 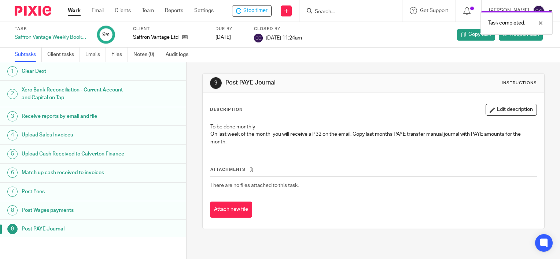 What do you see at coordinates (228, 170) in the screenshot?
I see `span: Attachments` at bounding box center [228, 170].